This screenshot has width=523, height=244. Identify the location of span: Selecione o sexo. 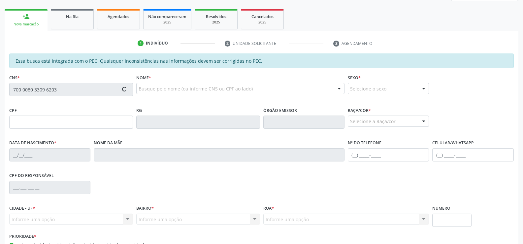
(368, 88).